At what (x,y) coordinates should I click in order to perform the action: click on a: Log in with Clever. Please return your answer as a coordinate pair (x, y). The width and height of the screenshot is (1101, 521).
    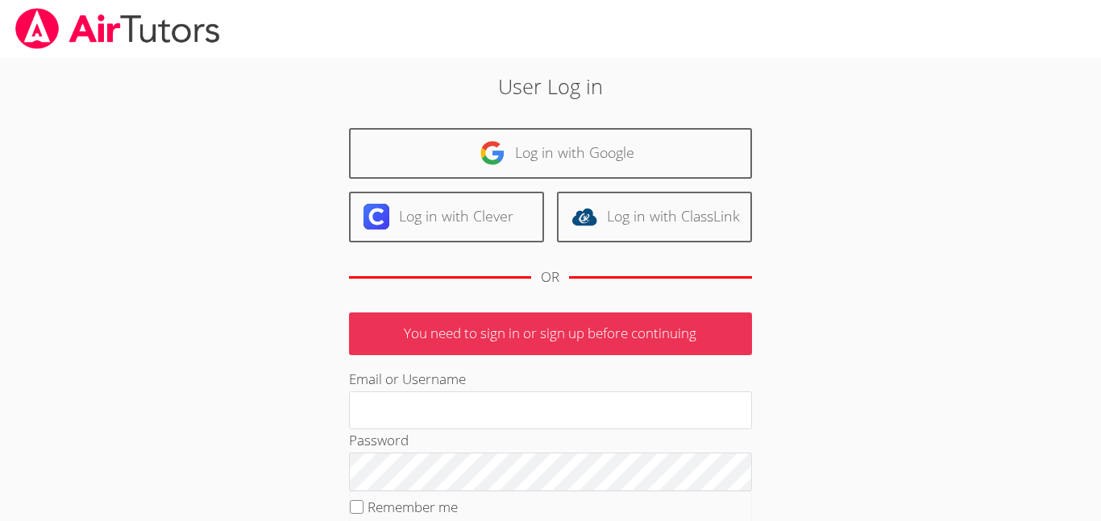
    Looking at the image, I should click on (446, 217).